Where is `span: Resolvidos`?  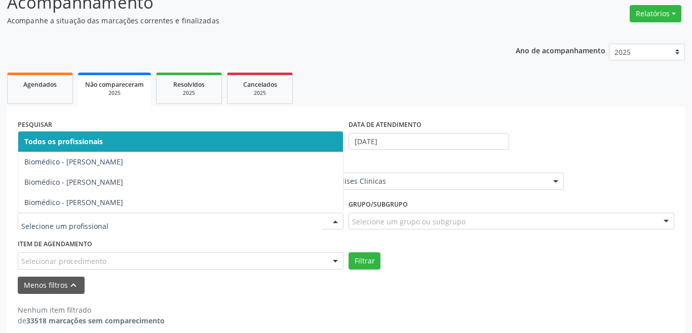 span: Resolvidos is located at coordinates (189, 84).